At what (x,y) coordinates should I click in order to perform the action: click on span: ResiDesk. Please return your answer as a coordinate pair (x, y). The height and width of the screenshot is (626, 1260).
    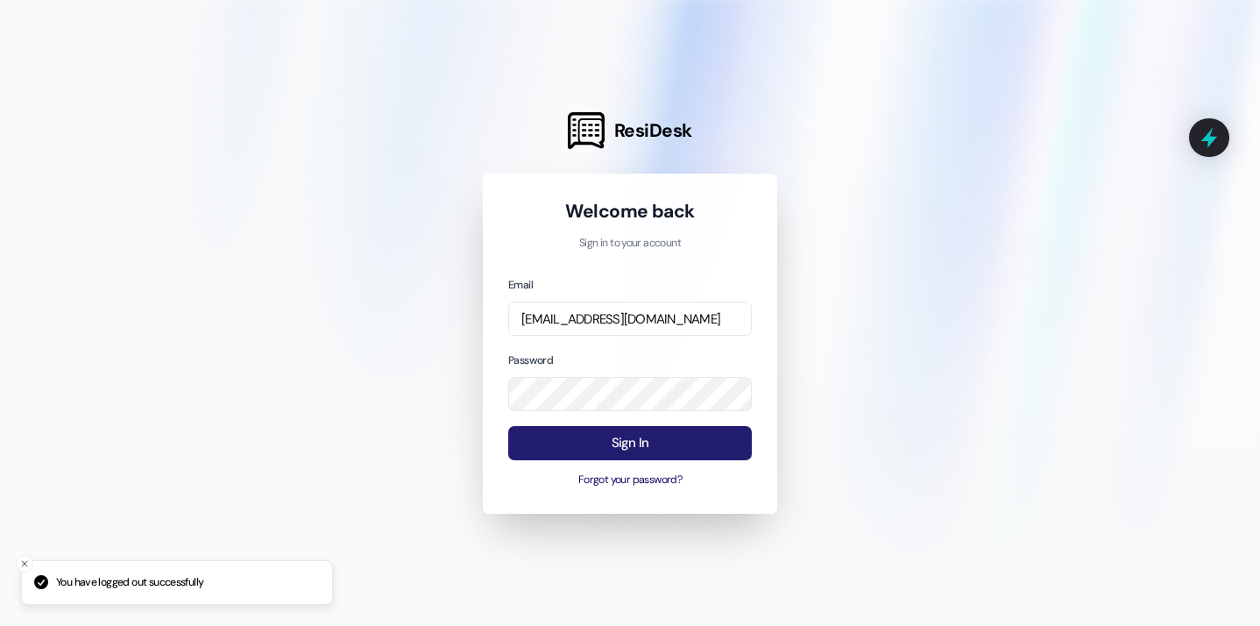
    Looking at the image, I should click on (653, 131).